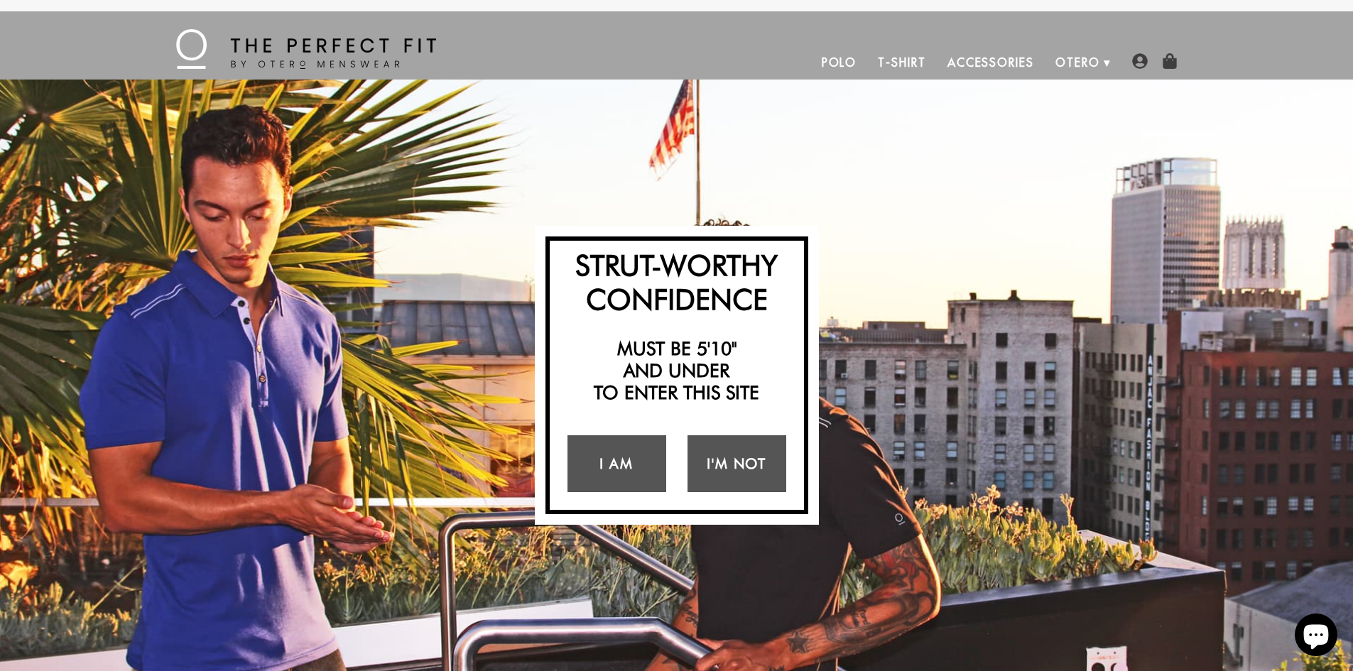 The image size is (1353, 671). What do you see at coordinates (677, 371) in the screenshot?
I see `h2: Must be 5'10" and under to enter this site` at bounding box center [677, 371].